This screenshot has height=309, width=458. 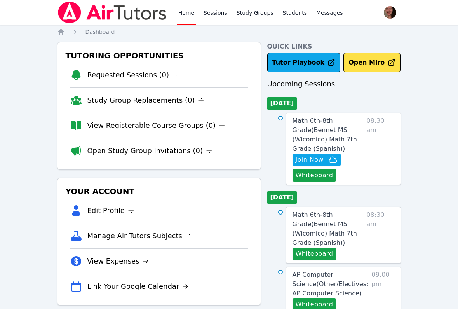 What do you see at coordinates (112, 12) in the screenshot?
I see `img: Air Tutors` at bounding box center [112, 12].